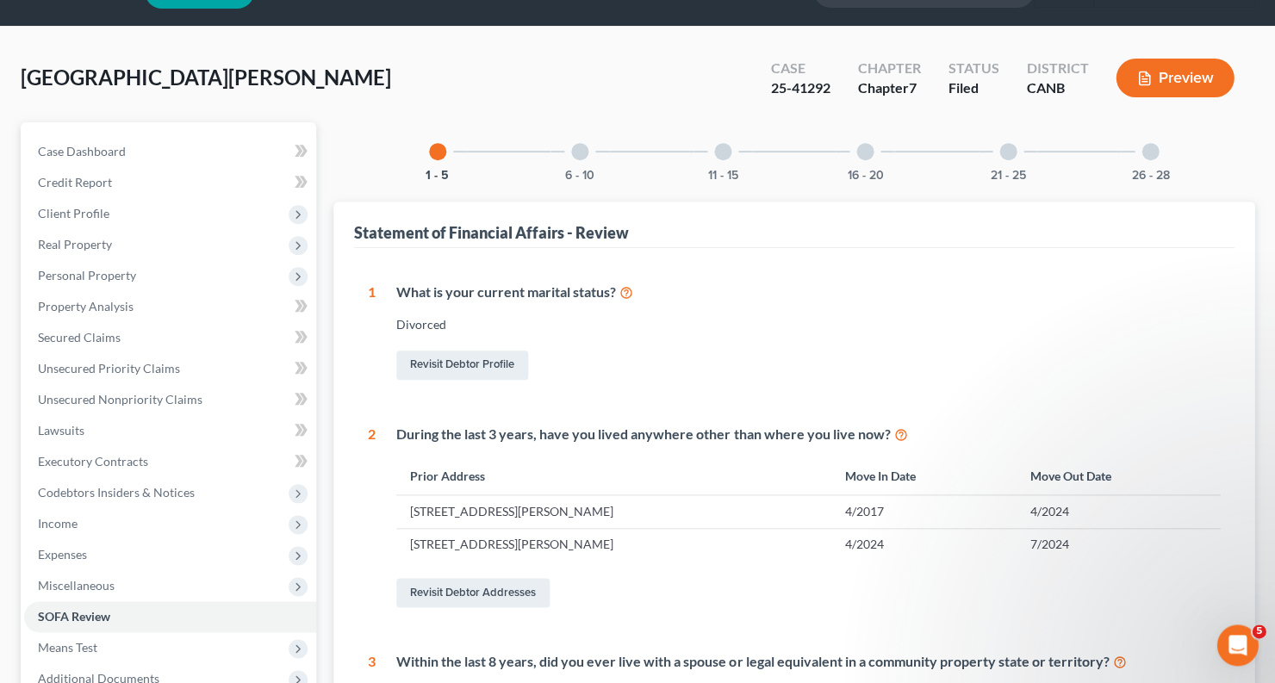 This screenshot has width=1275, height=683. What do you see at coordinates (170, 431) in the screenshot?
I see `a: Lawsuits` at bounding box center [170, 431].